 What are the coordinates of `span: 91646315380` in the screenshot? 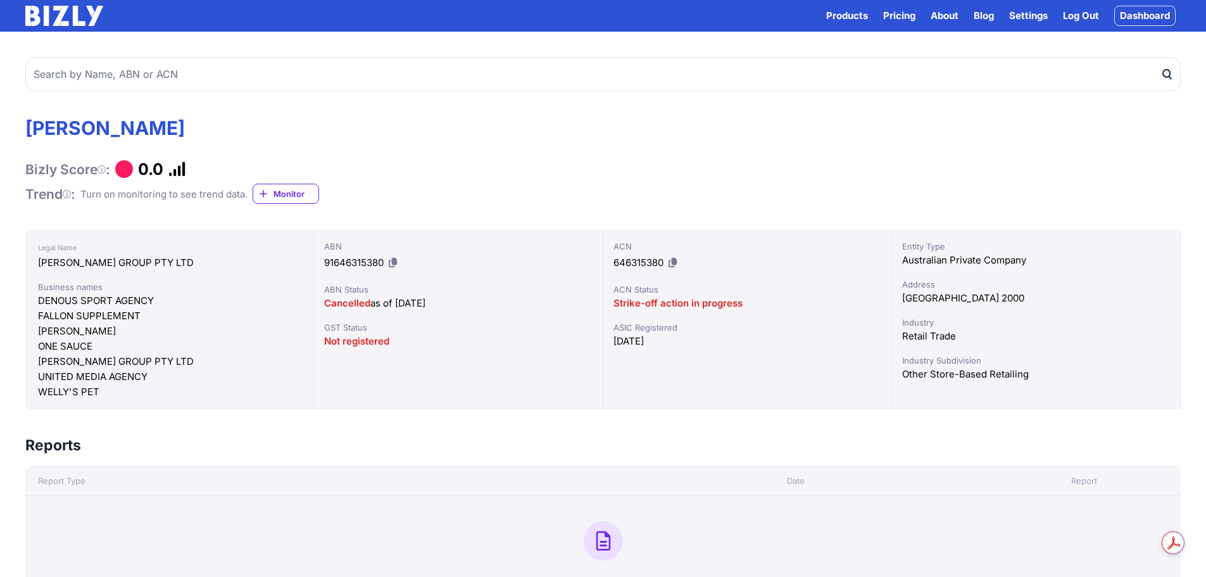 It's located at (354, 262).